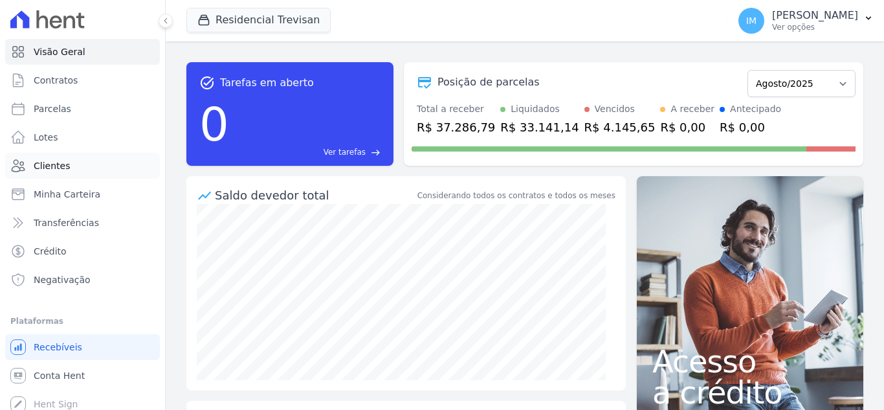 Image resolution: width=884 pixels, height=410 pixels. Describe the element at coordinates (82, 223) in the screenshot. I see `a: Transferências` at that location.